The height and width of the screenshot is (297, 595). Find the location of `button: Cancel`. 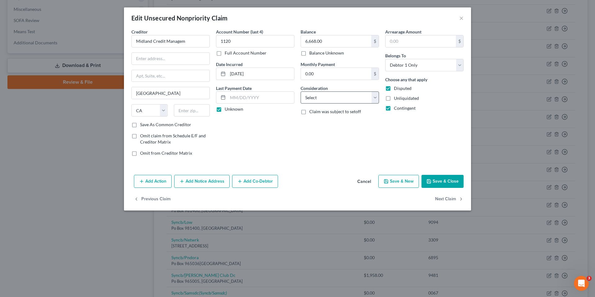

button: Cancel is located at coordinates (364, 181).